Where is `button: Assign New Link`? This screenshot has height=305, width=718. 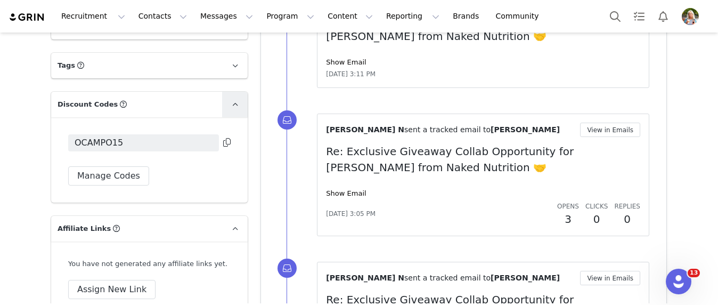 button: Assign New Link is located at coordinates (112, 289).